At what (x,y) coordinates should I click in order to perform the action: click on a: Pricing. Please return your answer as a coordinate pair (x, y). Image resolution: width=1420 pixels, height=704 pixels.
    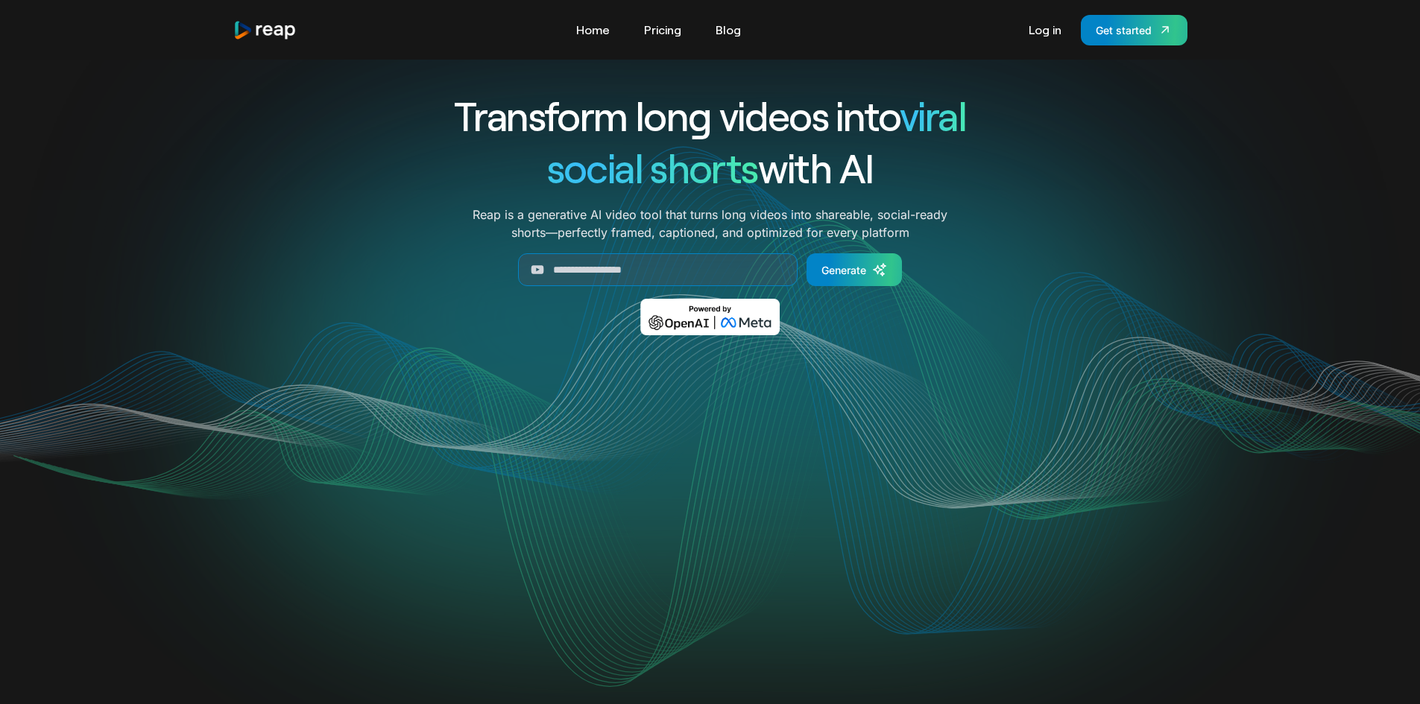
    Looking at the image, I should click on (663, 30).